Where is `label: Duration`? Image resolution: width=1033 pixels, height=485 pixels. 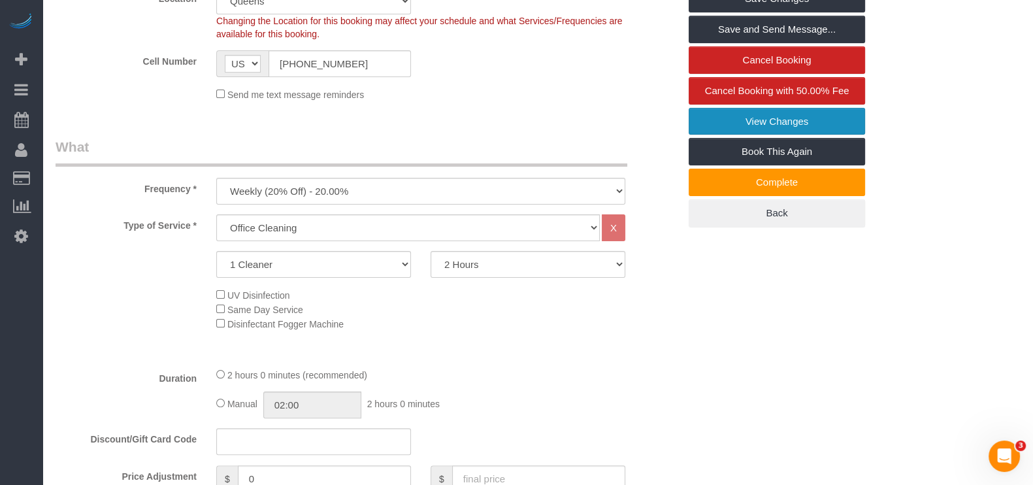
label: Duration is located at coordinates (126, 376).